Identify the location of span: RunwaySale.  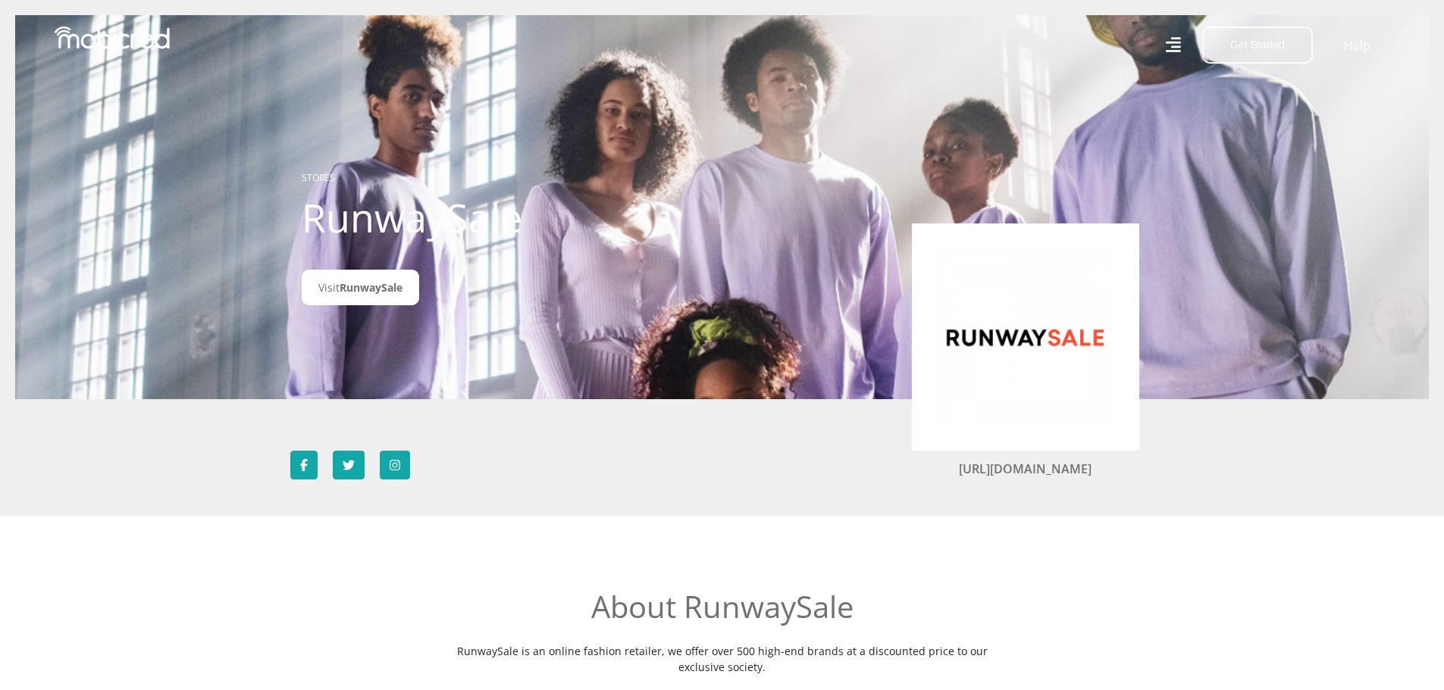
(371, 287).